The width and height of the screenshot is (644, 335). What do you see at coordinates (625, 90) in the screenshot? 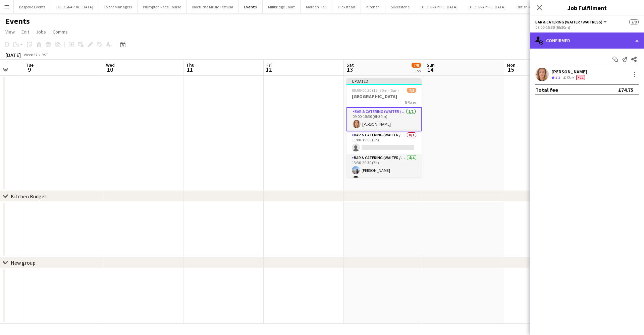
I see `div: £74.75` at bounding box center [625, 90].